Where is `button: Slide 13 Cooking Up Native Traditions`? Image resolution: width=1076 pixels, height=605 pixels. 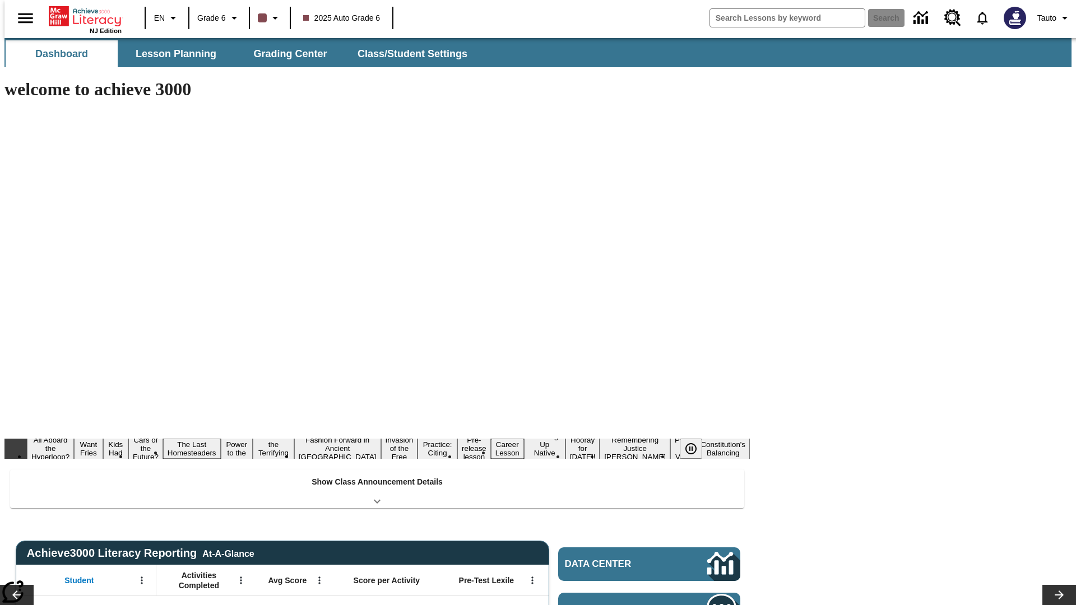
button: Slide 13 Cooking Up Native Traditions is located at coordinates (545, 449).